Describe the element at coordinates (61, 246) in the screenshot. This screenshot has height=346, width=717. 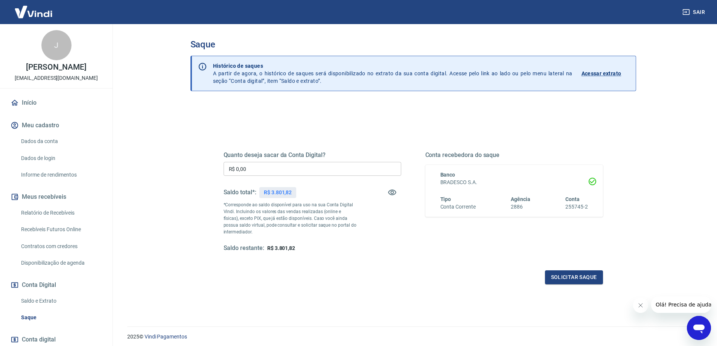
I see `a: Contratos com credores` at that location.